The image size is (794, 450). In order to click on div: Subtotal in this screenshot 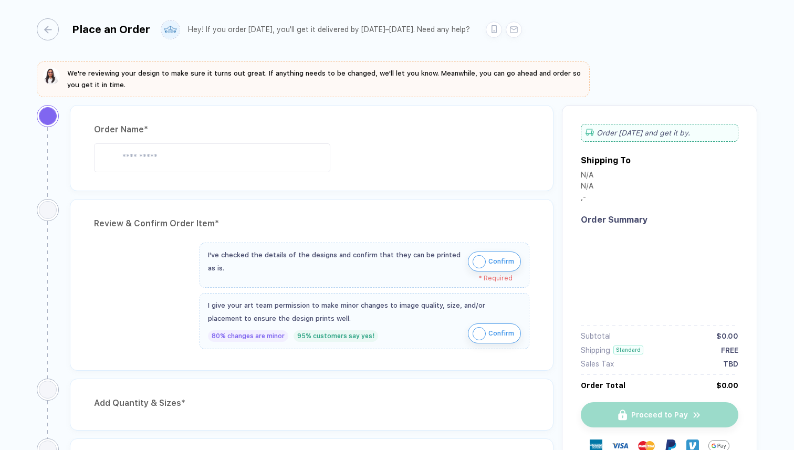, I will do `click(596, 336)`.